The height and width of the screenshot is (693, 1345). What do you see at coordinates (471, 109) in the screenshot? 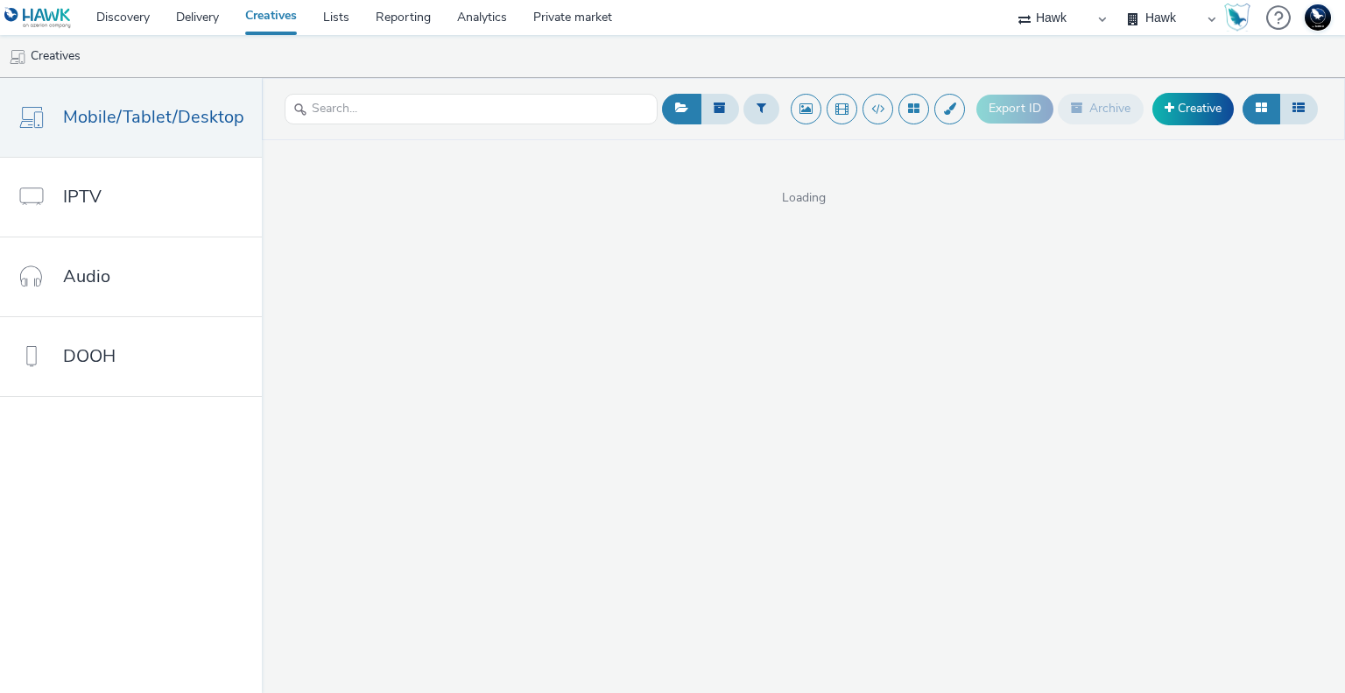
I see `input: Search...` at bounding box center [471, 109].